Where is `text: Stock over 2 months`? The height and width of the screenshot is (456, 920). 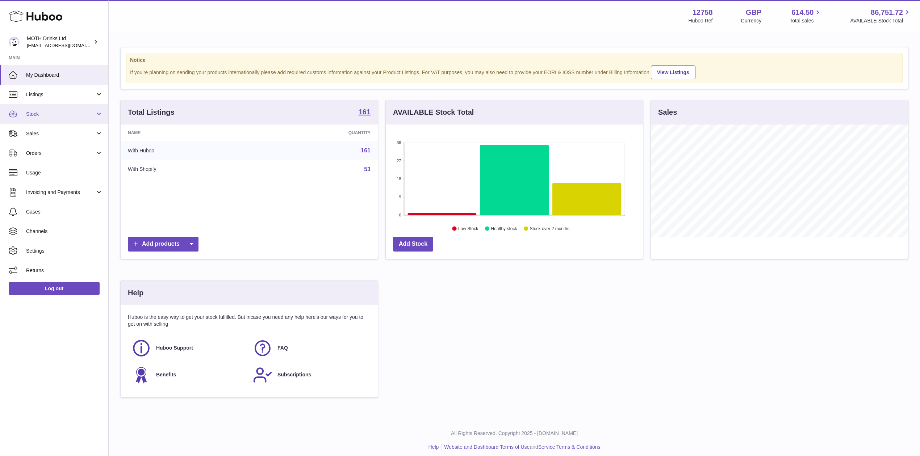 text: Stock over 2 months is located at coordinates (549, 229).